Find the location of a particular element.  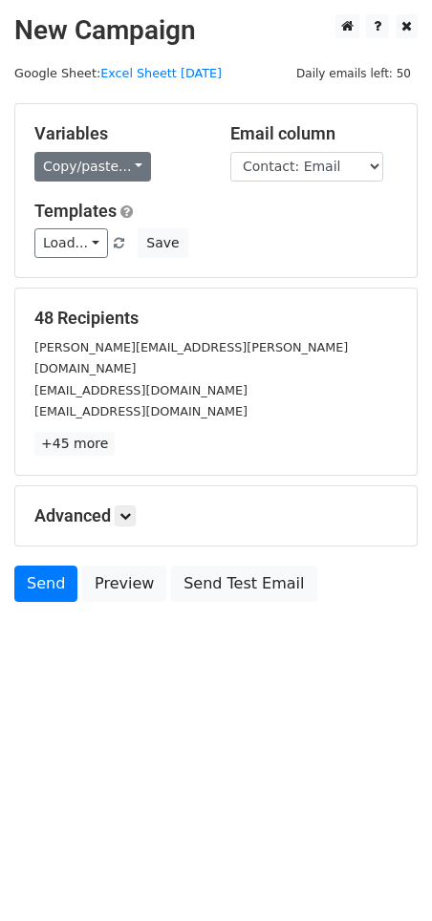

a: Send Test Email is located at coordinates (244, 584).